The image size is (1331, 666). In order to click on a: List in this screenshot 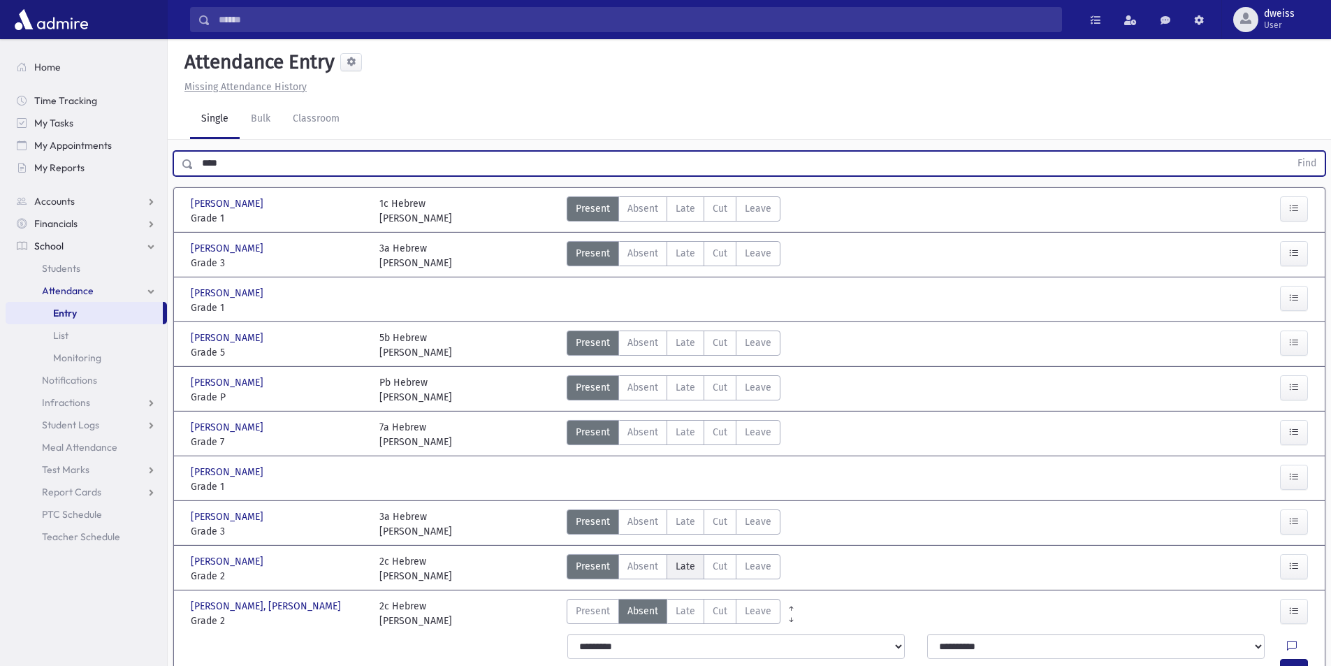, I will do `click(86, 335)`.